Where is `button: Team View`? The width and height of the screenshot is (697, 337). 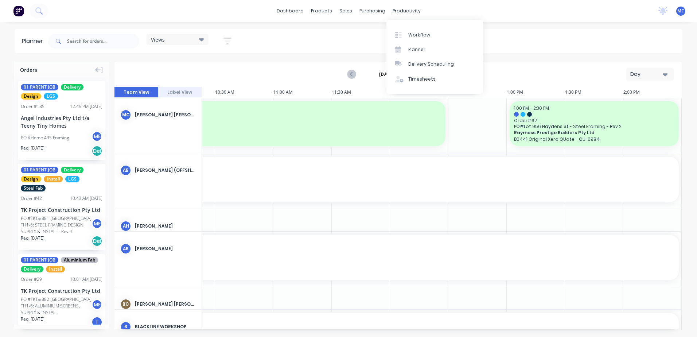 button: Team View is located at coordinates (136, 92).